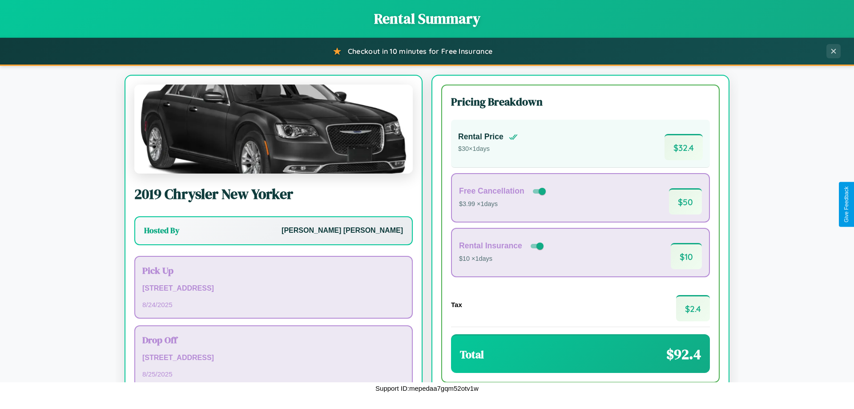 The width and height of the screenshot is (854, 409). Describe the element at coordinates (693, 308) in the screenshot. I see `span: $ 2.4` at that location.